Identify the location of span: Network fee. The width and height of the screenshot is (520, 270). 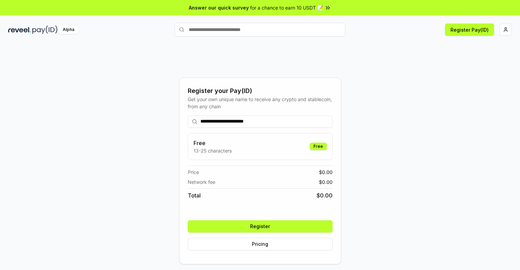
(201, 182).